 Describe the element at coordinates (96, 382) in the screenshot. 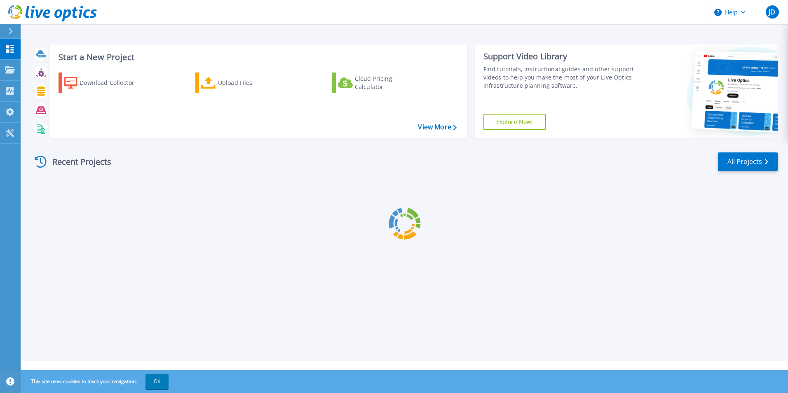

I see `span: This site uses cookies to track your navigation.` at that location.